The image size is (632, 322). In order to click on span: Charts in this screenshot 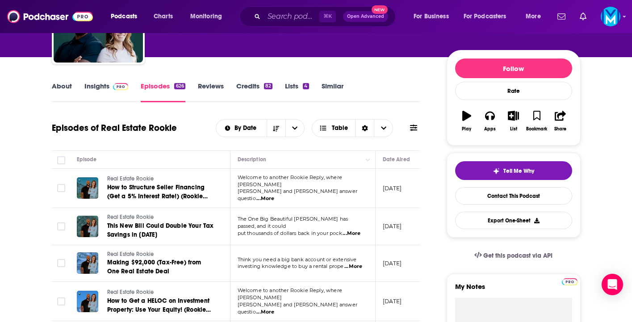, I will do `click(163, 17)`.